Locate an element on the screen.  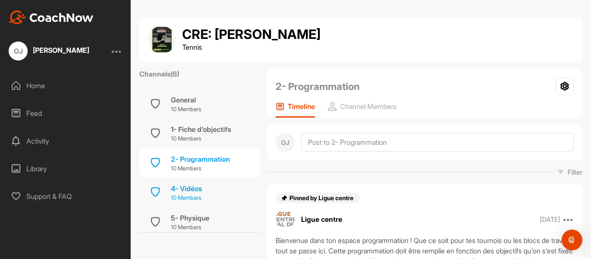
img: avatar is located at coordinates (285, 219).